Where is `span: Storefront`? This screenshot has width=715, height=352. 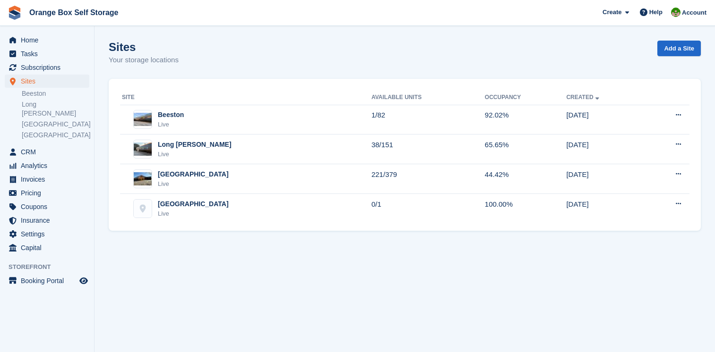
span: Storefront is located at coordinates (51, 267).